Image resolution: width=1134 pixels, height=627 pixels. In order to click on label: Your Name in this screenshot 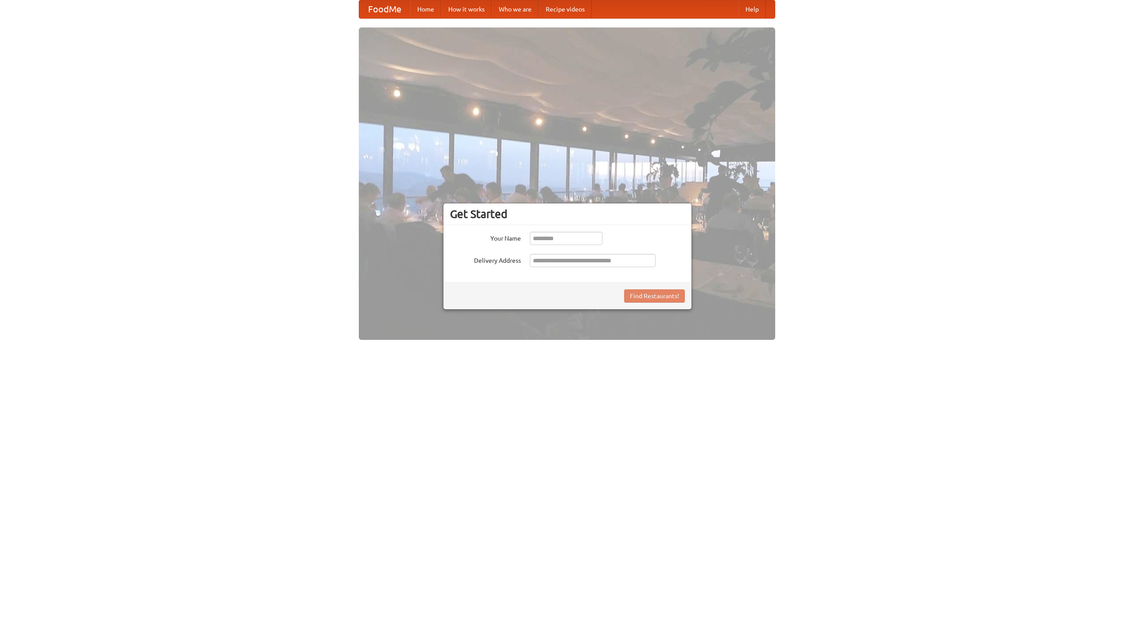, I will do `click(486, 237)`.